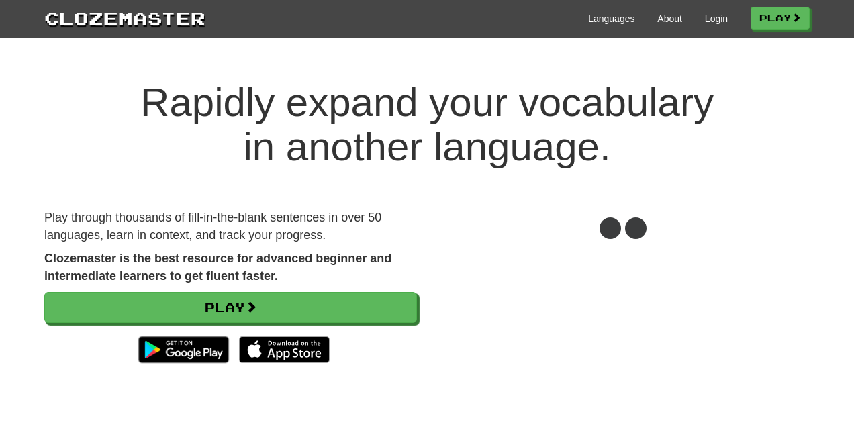 The width and height of the screenshot is (854, 439). I want to click on img: Download_on_the_App_Store_Badge_US-UK_135x40-25178aeef6eb6b83b96f5f2d004eda3bffbb37122de64afbaef7..., so click(284, 350).